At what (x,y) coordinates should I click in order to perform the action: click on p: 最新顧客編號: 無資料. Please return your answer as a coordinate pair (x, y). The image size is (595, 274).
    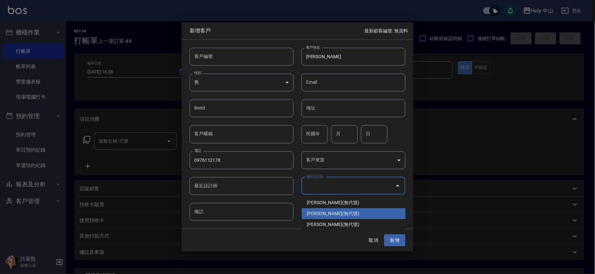
    Looking at the image, I should click on (386, 31).